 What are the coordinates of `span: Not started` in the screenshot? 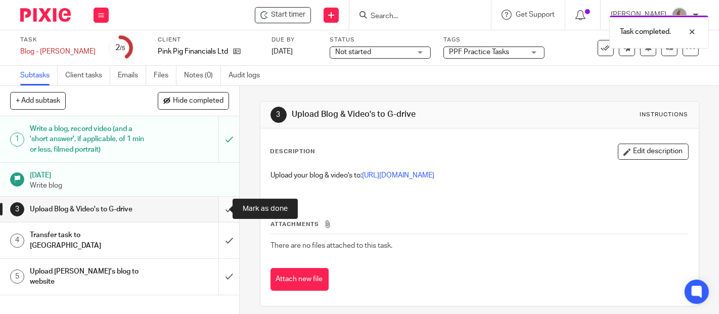 It's located at (353, 52).